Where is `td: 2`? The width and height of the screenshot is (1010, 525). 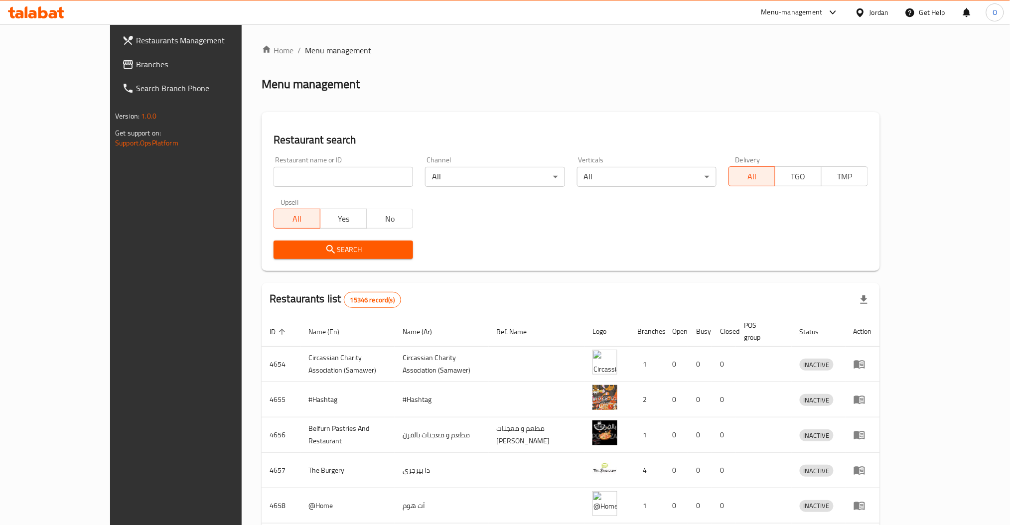 td: 2 is located at coordinates (647, 400).